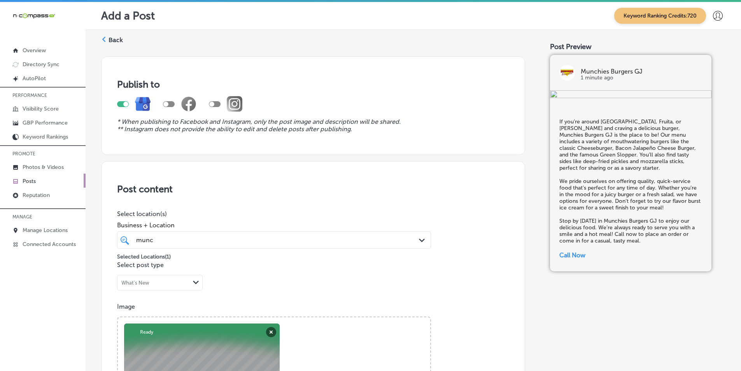 The image size is (741, 371). What do you see at coordinates (29, 181) in the screenshot?
I see `p: Posts` at bounding box center [29, 181].